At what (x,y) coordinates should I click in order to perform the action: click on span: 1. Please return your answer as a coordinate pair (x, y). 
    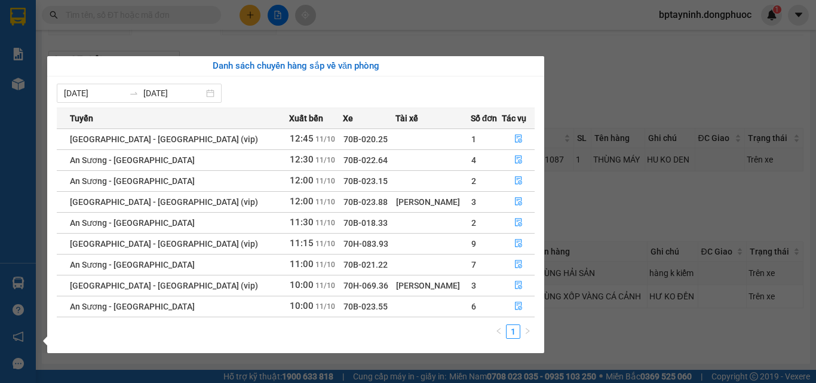
    Looking at the image, I should click on (474, 139).